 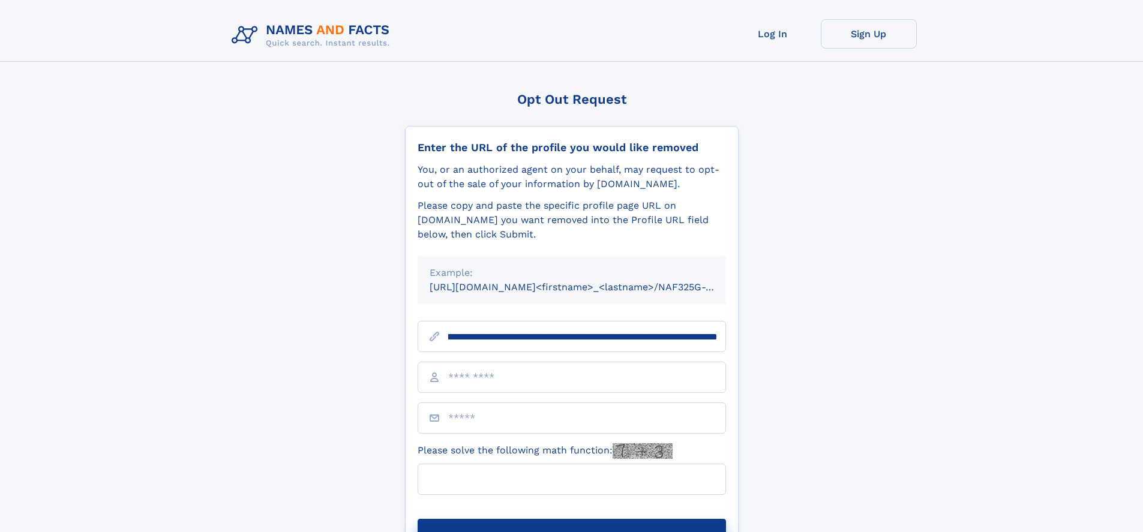 I want to click on img: Logo Names and Facts, so click(x=313, y=35).